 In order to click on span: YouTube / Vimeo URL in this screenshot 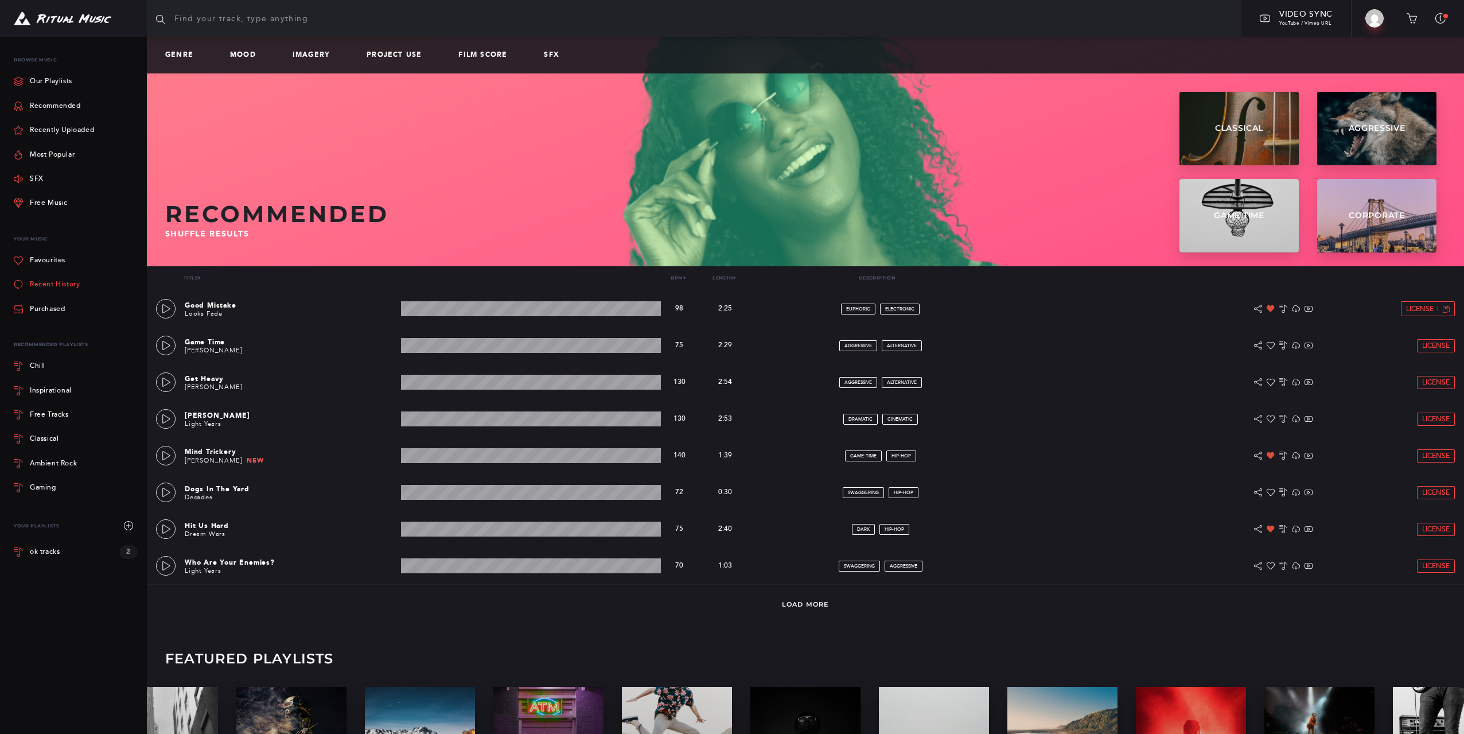, I will do `click(1305, 23)`.